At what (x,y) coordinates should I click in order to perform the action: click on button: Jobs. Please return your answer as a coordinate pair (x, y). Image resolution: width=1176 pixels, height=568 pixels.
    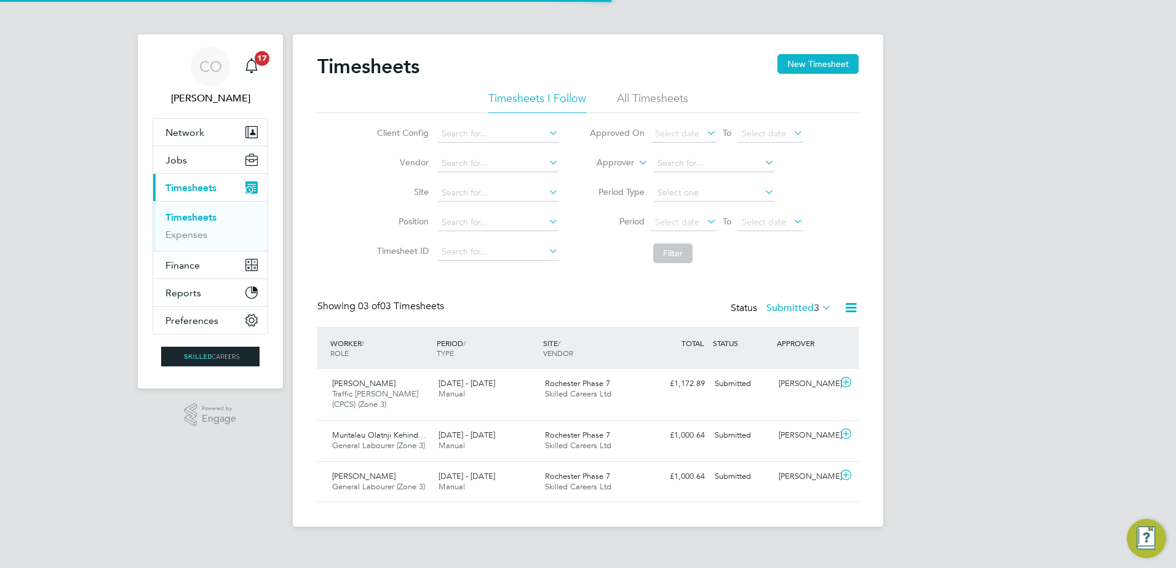
    Looking at the image, I should click on (210, 160).